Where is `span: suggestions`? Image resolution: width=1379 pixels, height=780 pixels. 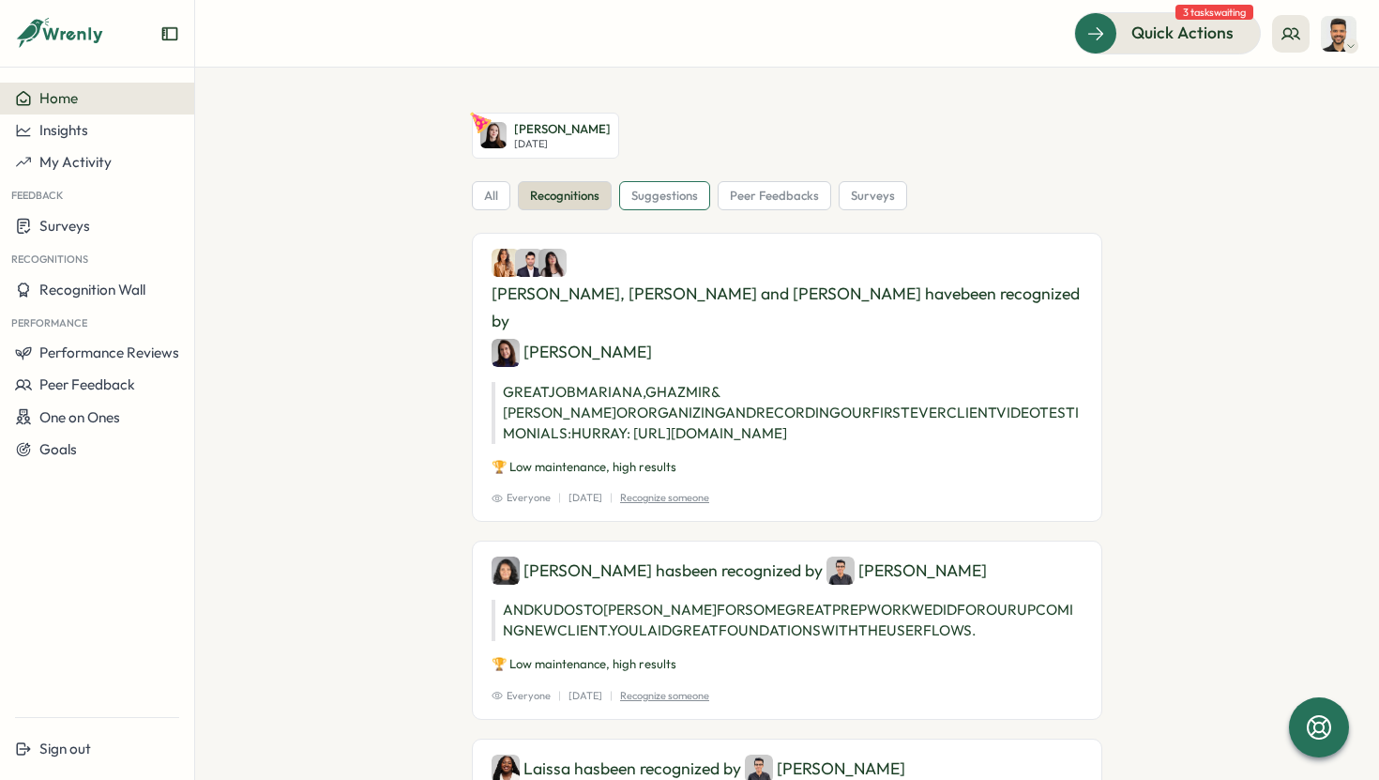 span: suggestions is located at coordinates (664, 196).